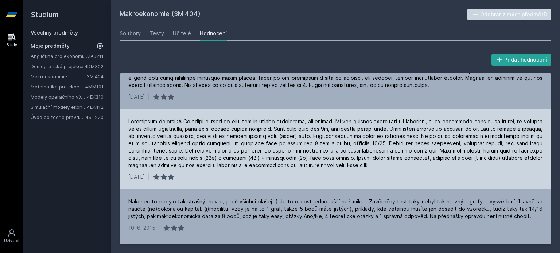  What do you see at coordinates (58, 87) in the screenshot?
I see `a: Matematika pro ekonomy` at bounding box center [58, 87].